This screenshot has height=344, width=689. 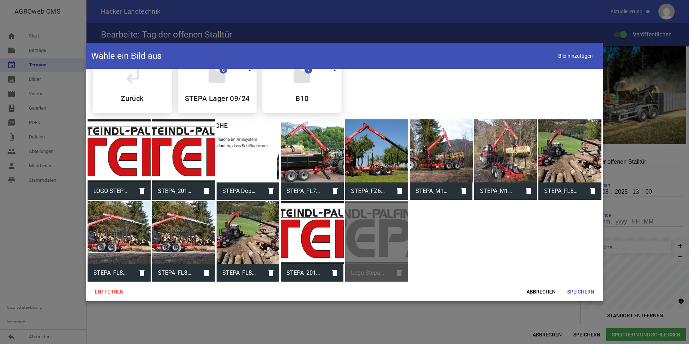 I want to click on i: subdirectory_arrow_left, so click(x=132, y=76).